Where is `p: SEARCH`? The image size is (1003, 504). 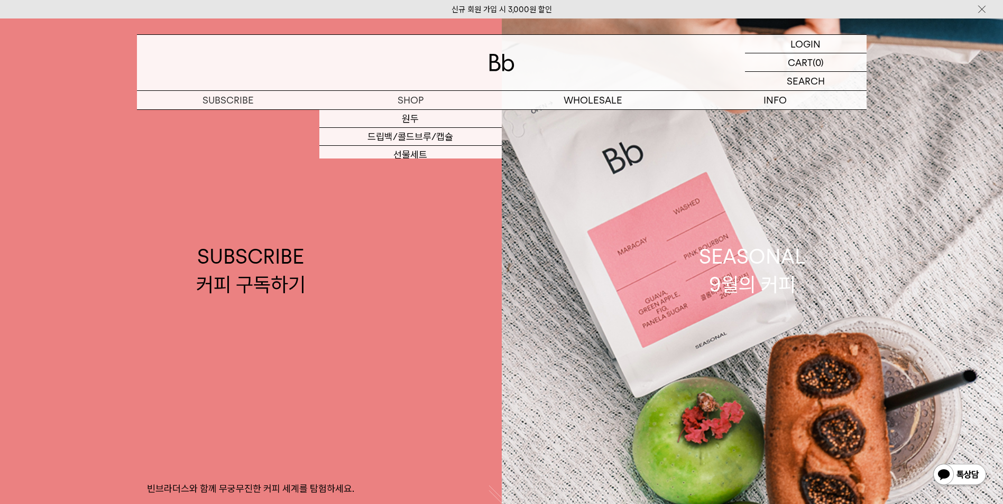 p: SEARCH is located at coordinates (806, 81).